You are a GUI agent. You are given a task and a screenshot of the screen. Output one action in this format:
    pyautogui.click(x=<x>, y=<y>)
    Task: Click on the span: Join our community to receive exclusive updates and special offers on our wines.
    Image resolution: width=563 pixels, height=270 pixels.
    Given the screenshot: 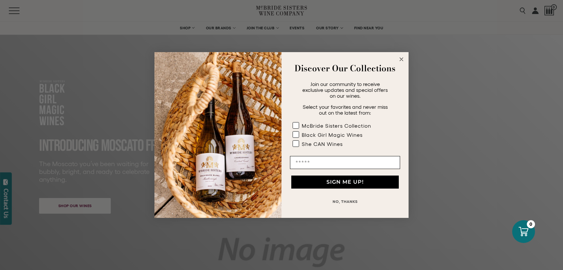 What is the action you would take?
    pyautogui.click(x=345, y=90)
    